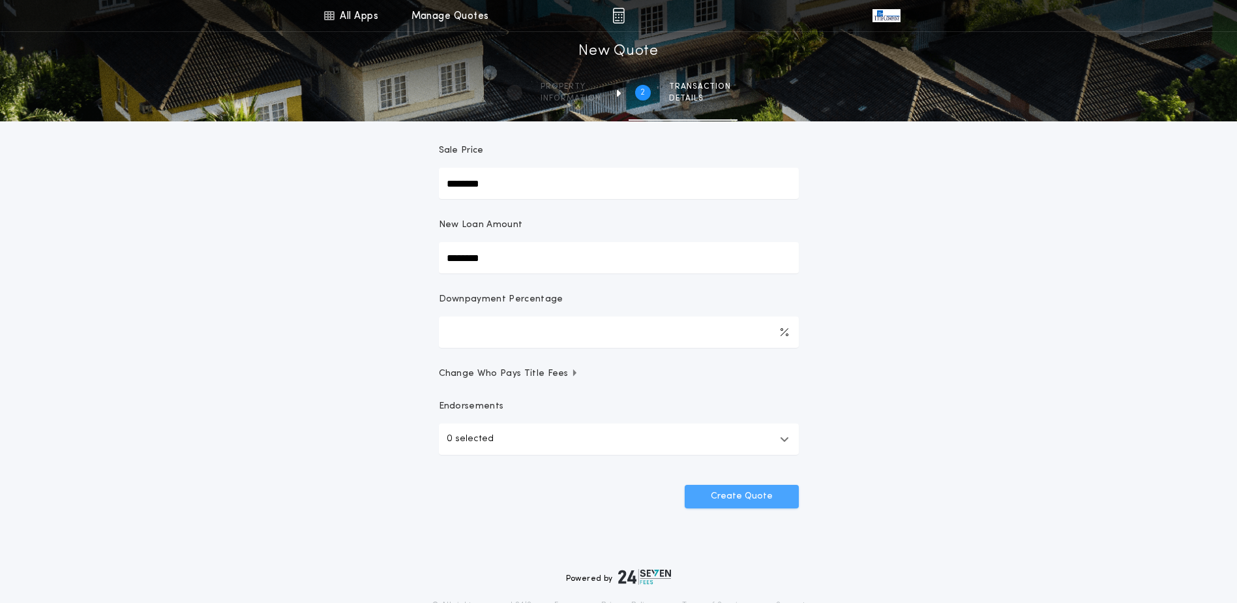 The height and width of the screenshot is (603, 1237). What do you see at coordinates (700, 98) in the screenshot?
I see `span: details` at bounding box center [700, 98].